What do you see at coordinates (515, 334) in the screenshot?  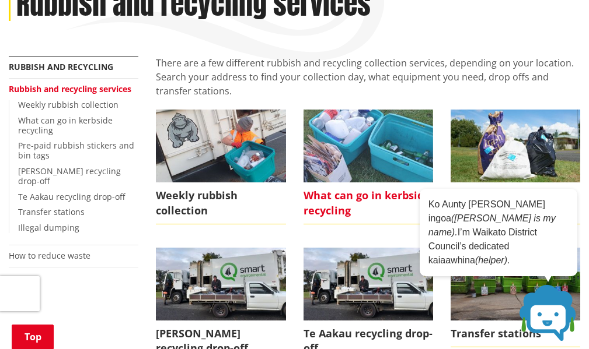 I see `span: Transfer stations` at bounding box center [515, 334].